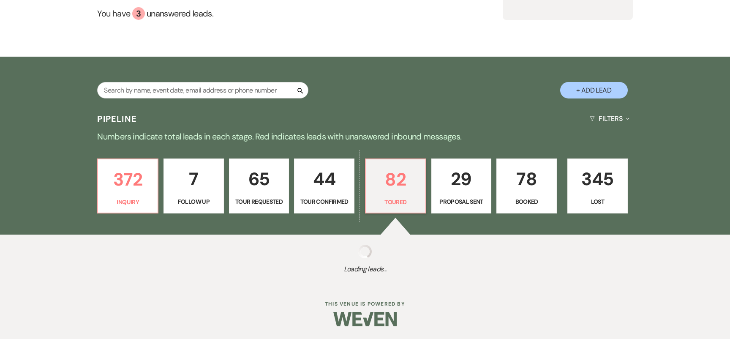 The image size is (730, 339). I want to click on p: Booked, so click(527, 202).